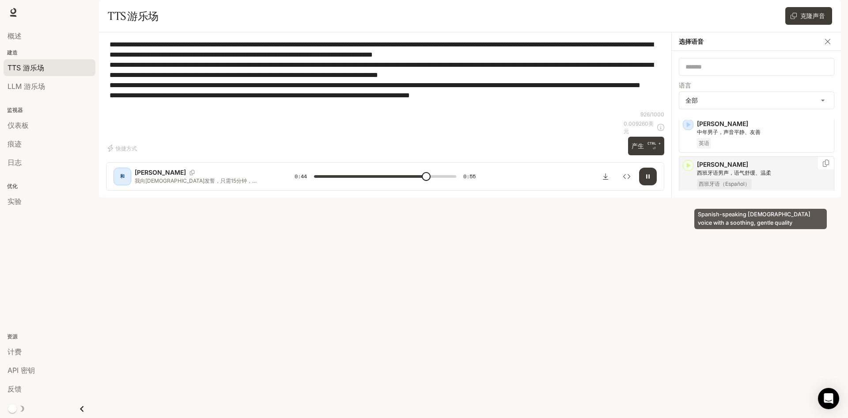 Image resolution: width=848 pixels, height=418 pixels. What do you see at coordinates (470, 176) in the screenshot?
I see `font: 0:55` at bounding box center [470, 176].